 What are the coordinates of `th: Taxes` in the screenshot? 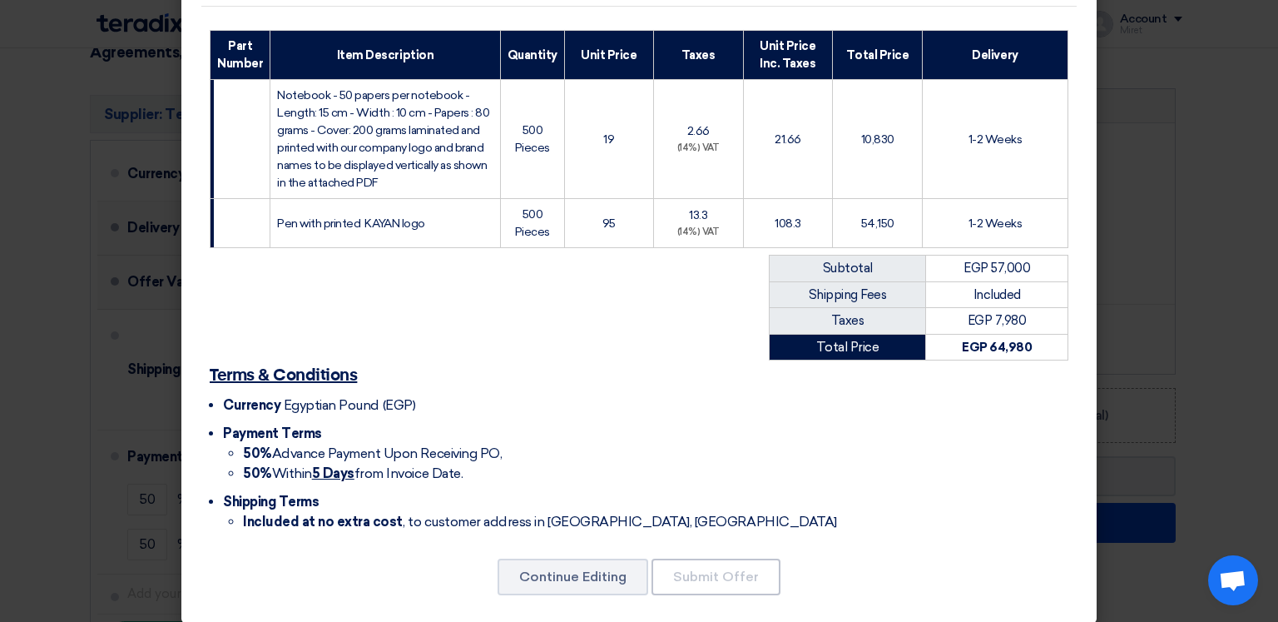 It's located at (698, 55).